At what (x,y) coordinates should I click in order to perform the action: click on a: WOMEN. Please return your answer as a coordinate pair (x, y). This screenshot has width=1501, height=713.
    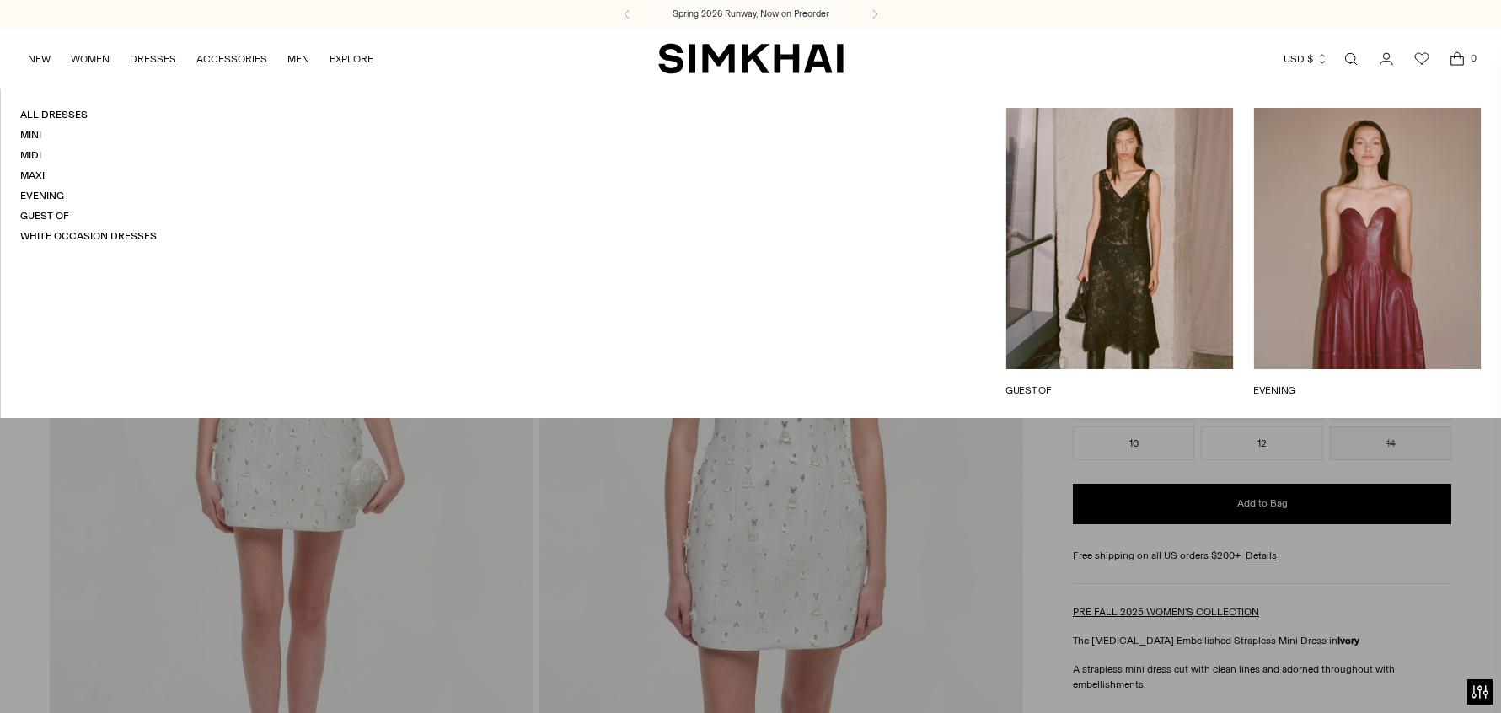
    Looking at the image, I should click on (90, 59).